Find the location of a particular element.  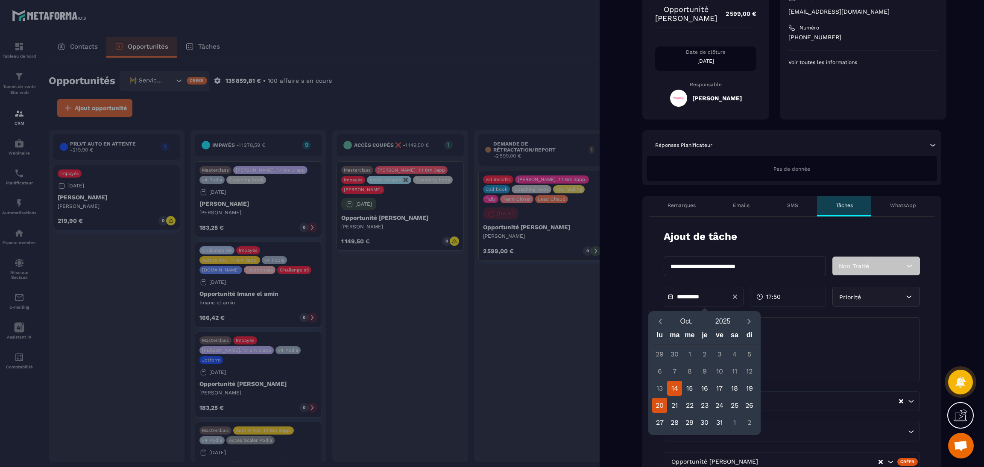

p: Voir toutes les informations is located at coordinates (863, 62).